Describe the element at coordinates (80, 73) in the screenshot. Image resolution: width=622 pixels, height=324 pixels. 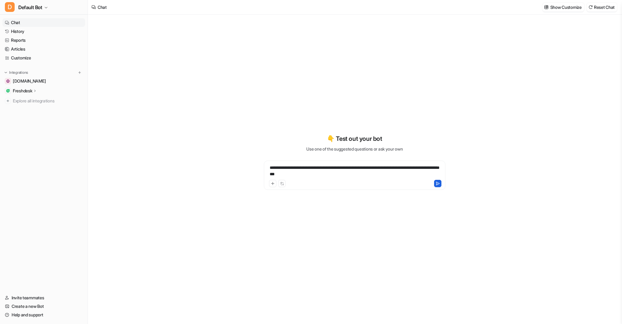
I see `img: menu_add.svg` at that location.